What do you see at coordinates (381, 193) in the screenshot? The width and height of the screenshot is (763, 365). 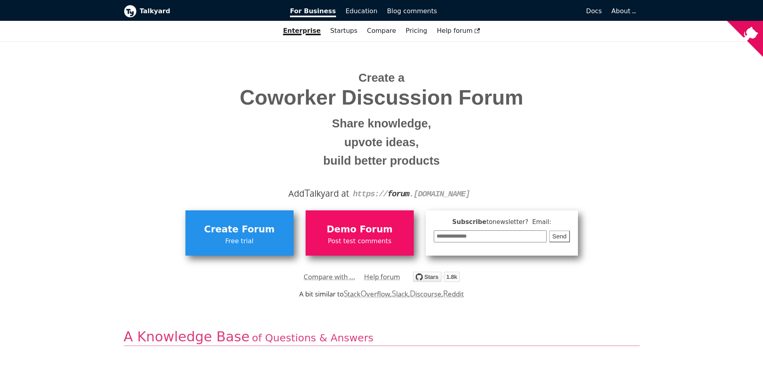 I see `div: Add alkyard at` at bounding box center [381, 193].